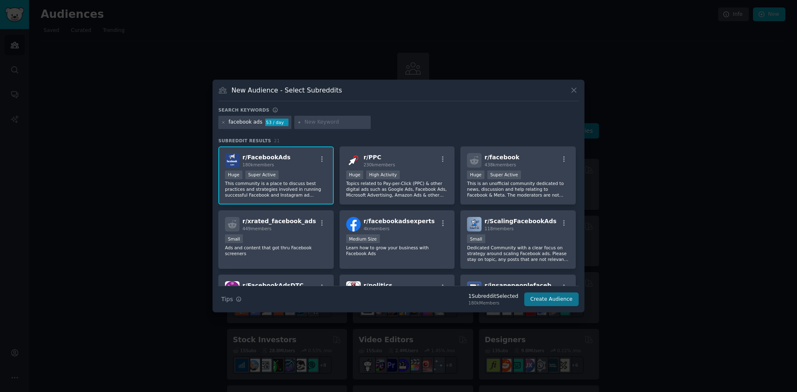 The width and height of the screenshot is (797, 392). I want to click on p: This community is a place to discuss best practices and strategies involved in running successful..., so click(276, 189).